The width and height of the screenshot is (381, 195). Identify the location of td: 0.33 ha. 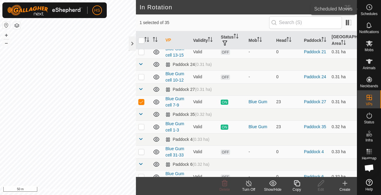
(343, 151).